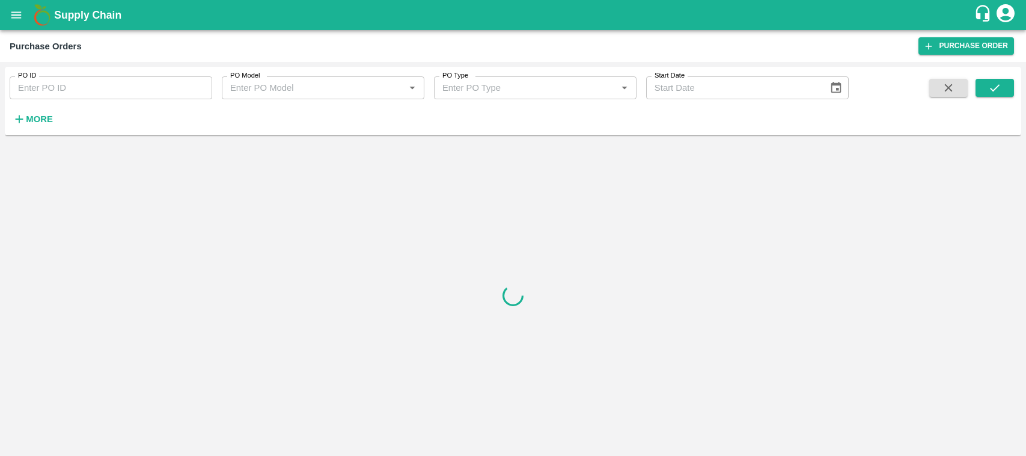 The image size is (1026, 456). I want to click on a: Supply Chain, so click(514, 15).